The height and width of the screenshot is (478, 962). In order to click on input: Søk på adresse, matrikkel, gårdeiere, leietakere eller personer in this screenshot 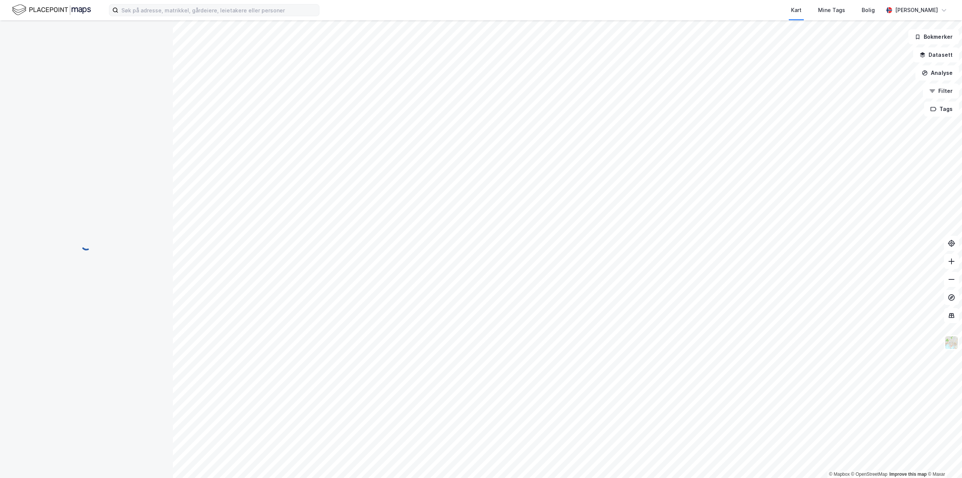, I will do `click(219, 10)`.